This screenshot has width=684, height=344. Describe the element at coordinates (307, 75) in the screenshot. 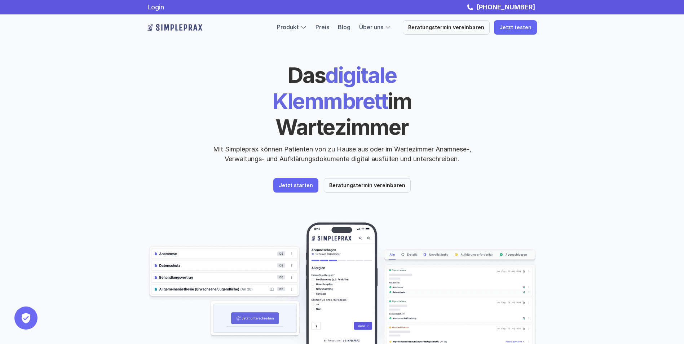

I see `span: Das` at that location.